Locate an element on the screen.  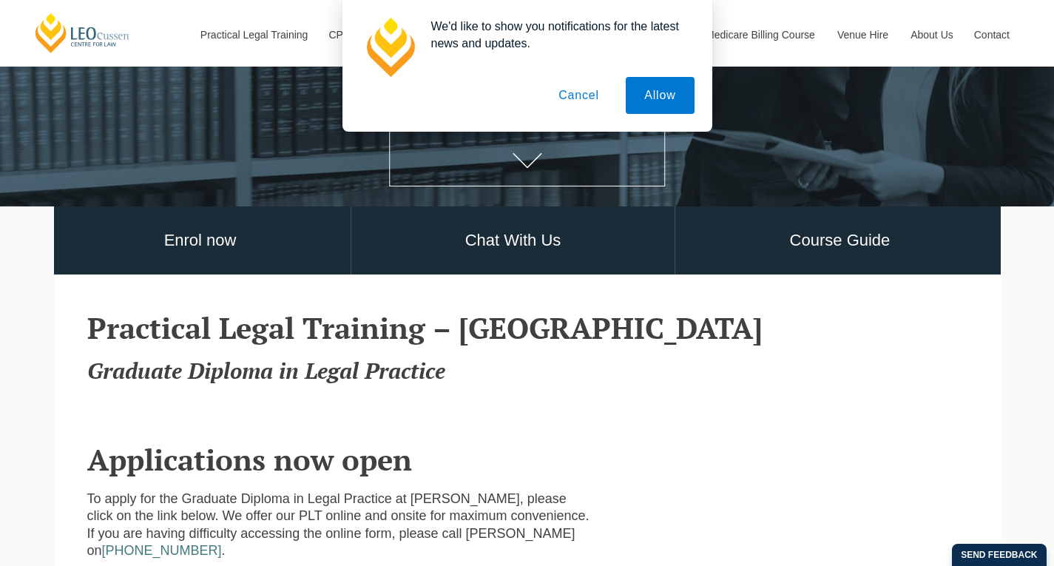
em: Graduate Diploma in Legal Practice is located at coordinates (266, 371).